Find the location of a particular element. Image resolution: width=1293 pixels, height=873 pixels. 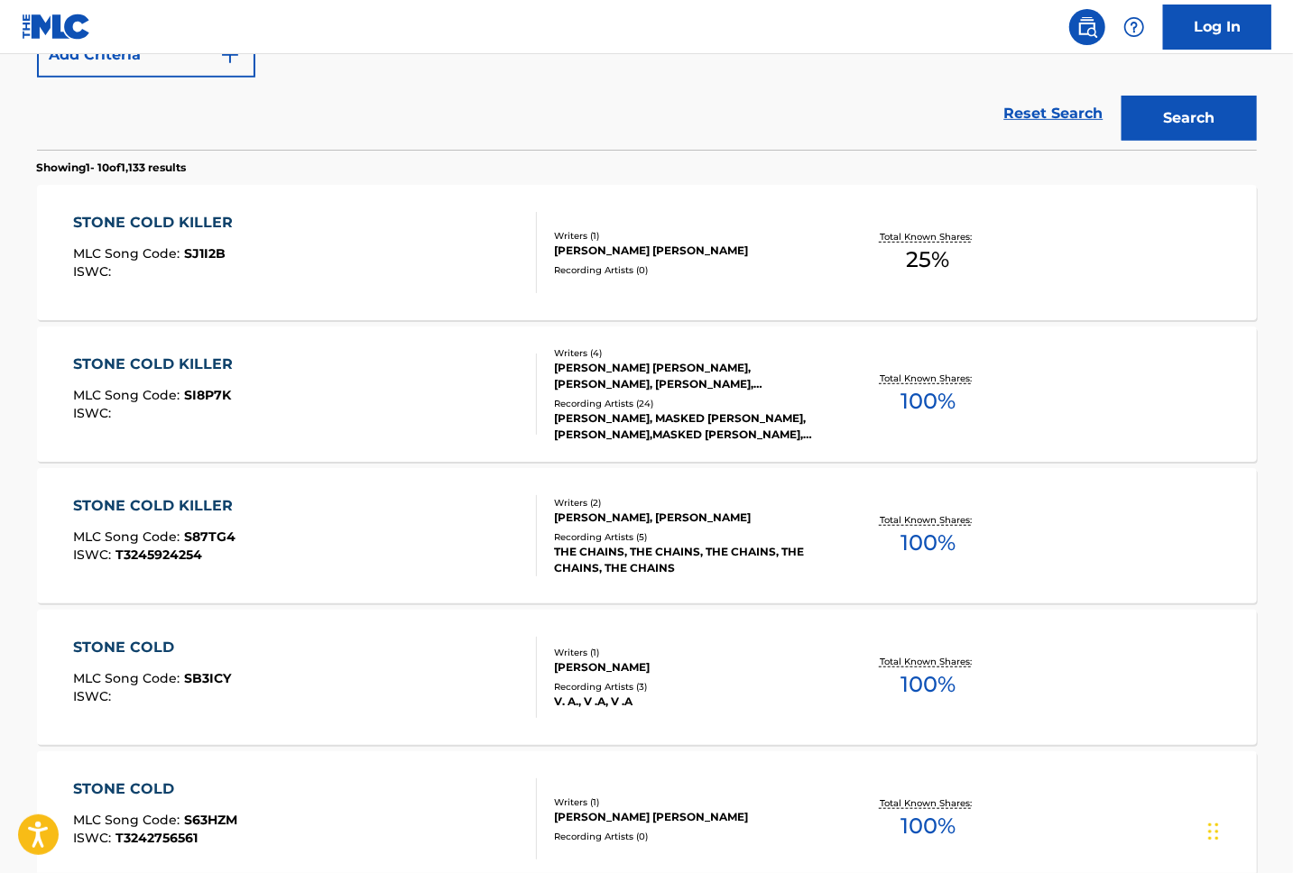

div: Recording Artists ( 3 ) is located at coordinates (690, 687).